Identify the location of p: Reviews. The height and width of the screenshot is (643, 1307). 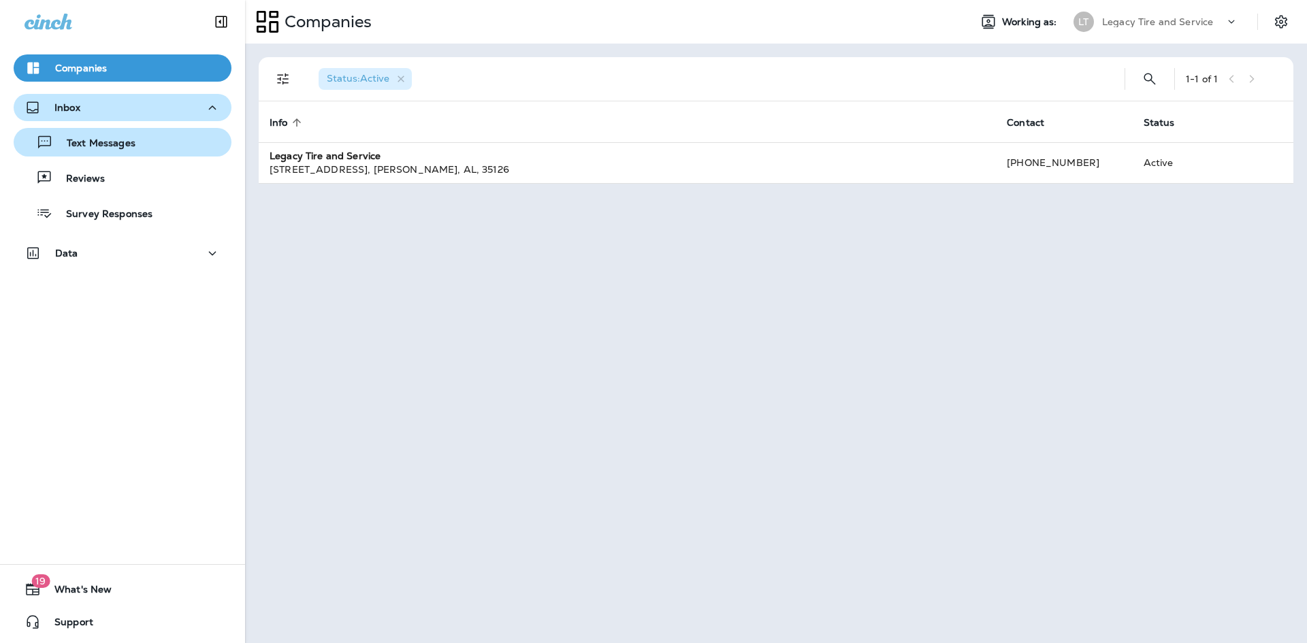
(78, 179).